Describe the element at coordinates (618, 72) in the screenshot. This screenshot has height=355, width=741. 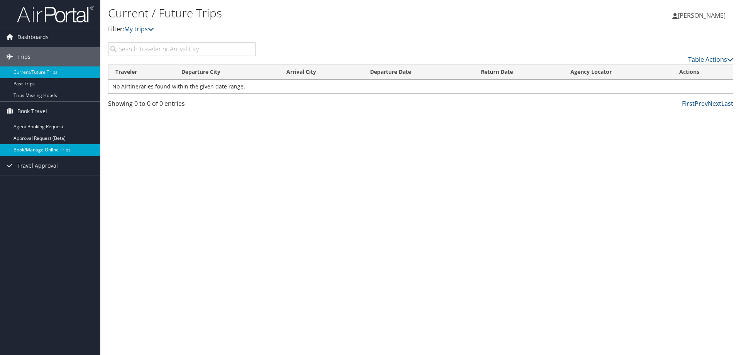
I see `th: Agency Locator: activate to sort column ascending` at that location.